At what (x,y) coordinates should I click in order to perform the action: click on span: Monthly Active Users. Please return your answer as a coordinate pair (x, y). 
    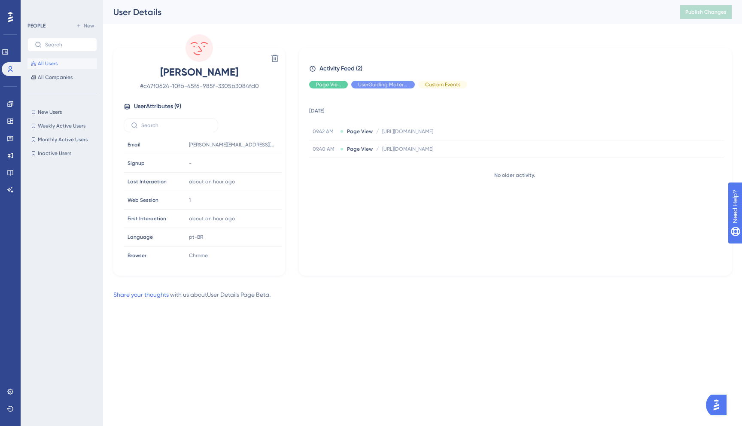
    Looking at the image, I should click on (63, 139).